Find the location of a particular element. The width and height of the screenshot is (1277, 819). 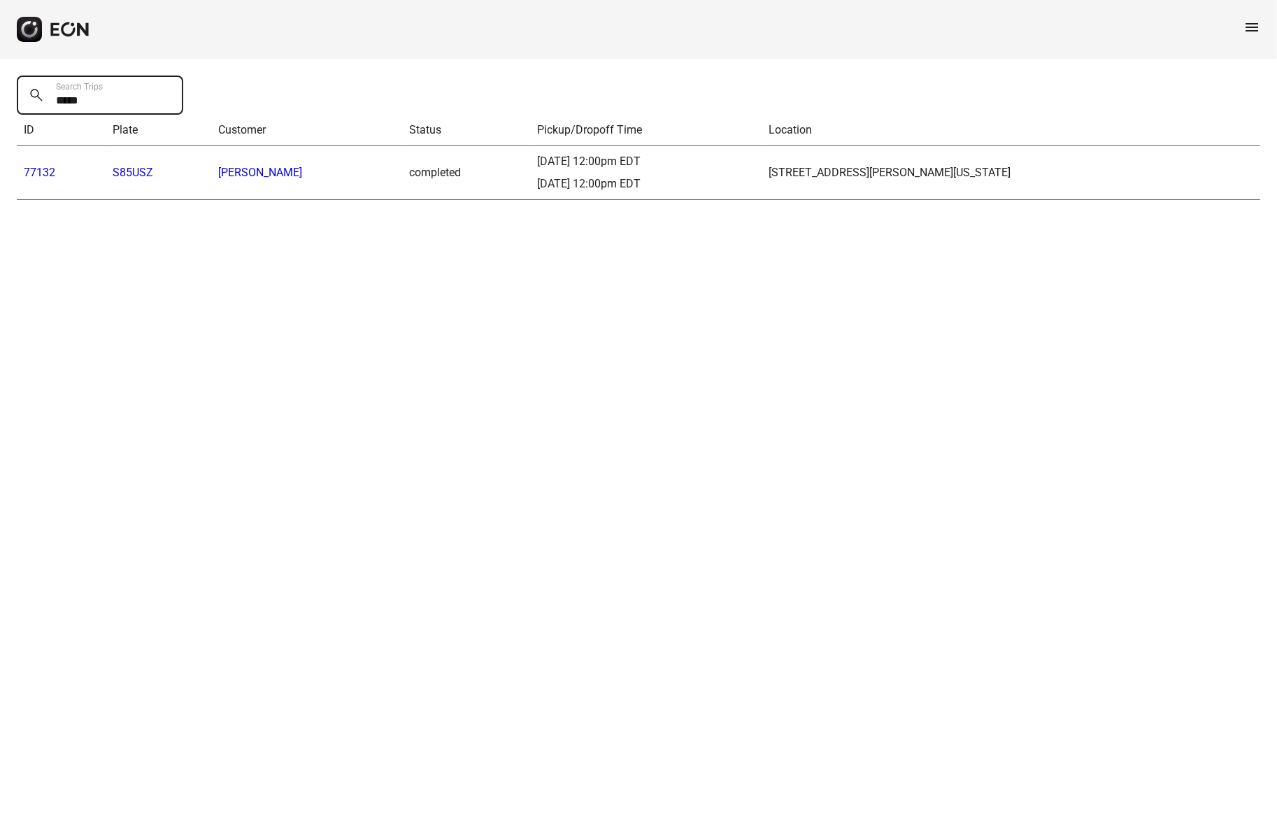

label: Search Trips is located at coordinates (79, 87).